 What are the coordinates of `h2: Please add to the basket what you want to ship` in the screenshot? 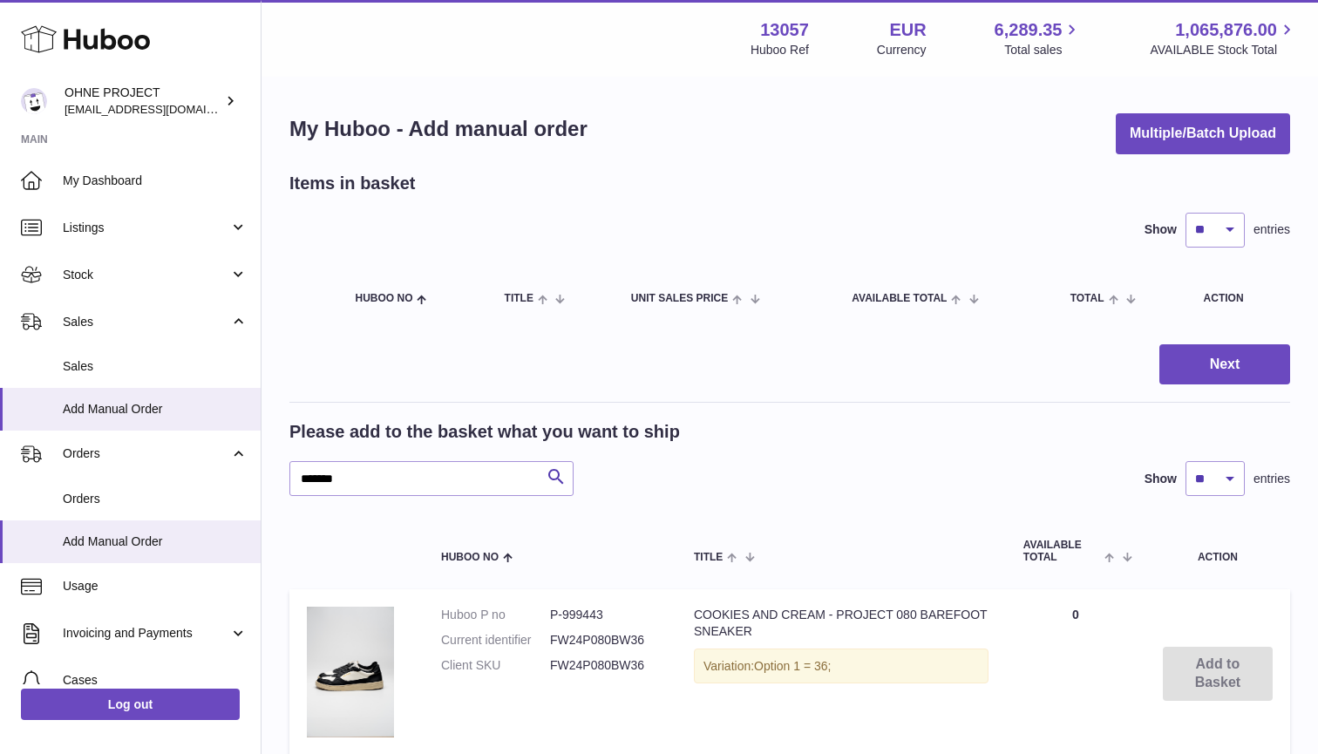 It's located at (485, 432).